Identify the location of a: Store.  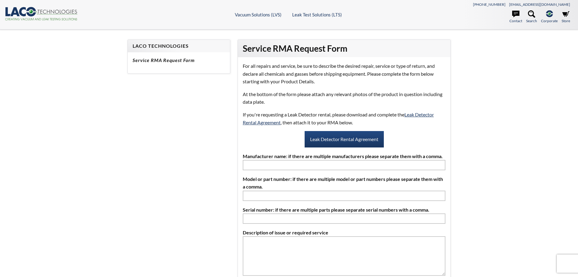
(566, 17).